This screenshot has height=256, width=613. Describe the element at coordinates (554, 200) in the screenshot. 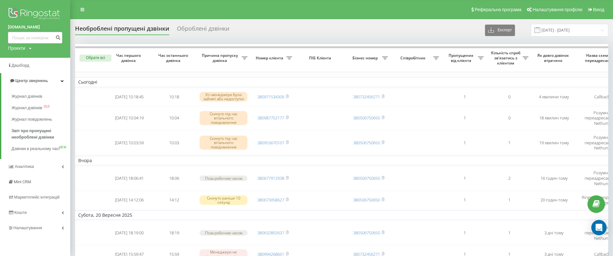

I see `td: 20 годин тому` at that location.